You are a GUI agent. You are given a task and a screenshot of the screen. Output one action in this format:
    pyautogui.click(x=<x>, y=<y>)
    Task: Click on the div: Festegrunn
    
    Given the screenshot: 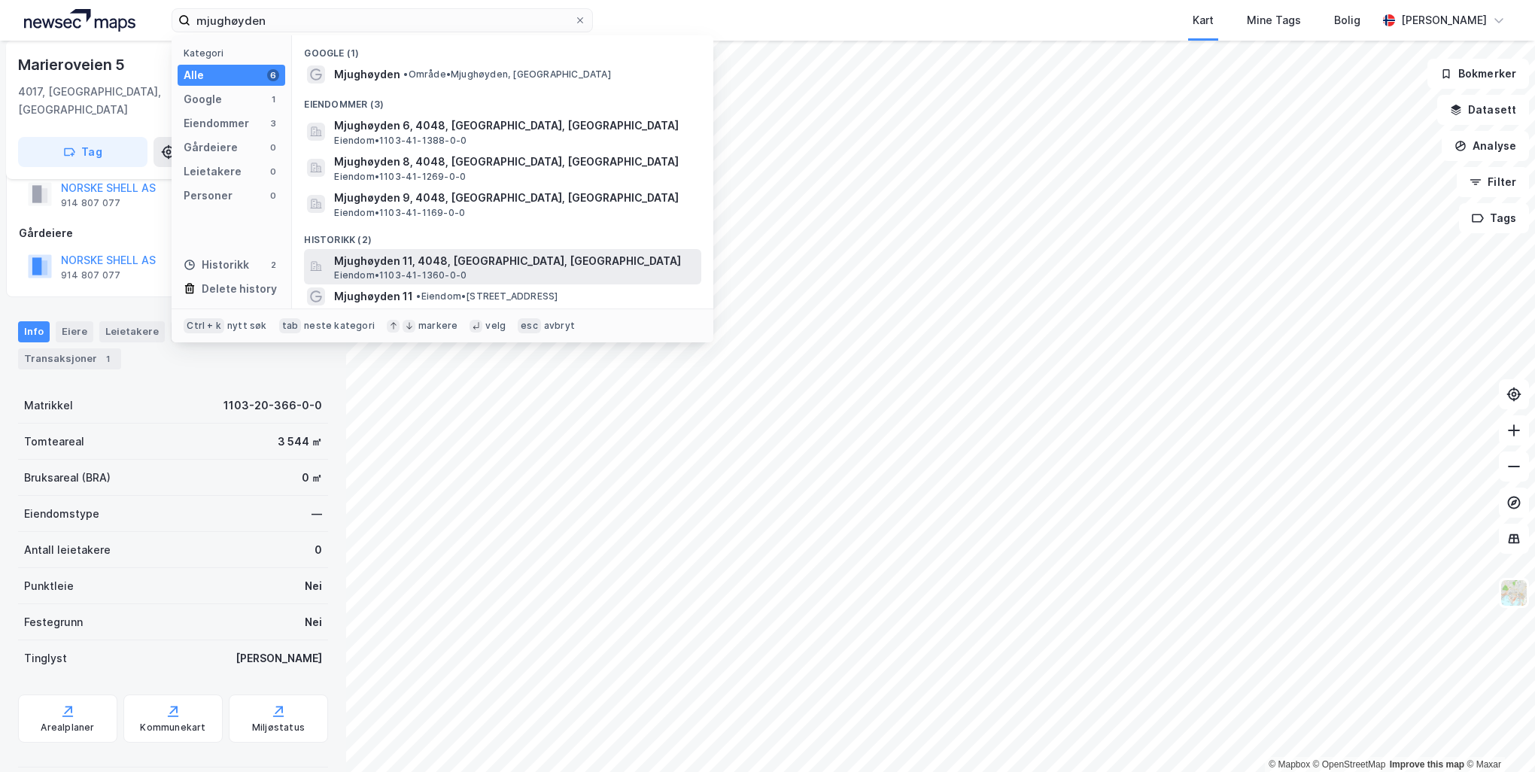 What is the action you would take?
    pyautogui.click(x=53, y=622)
    